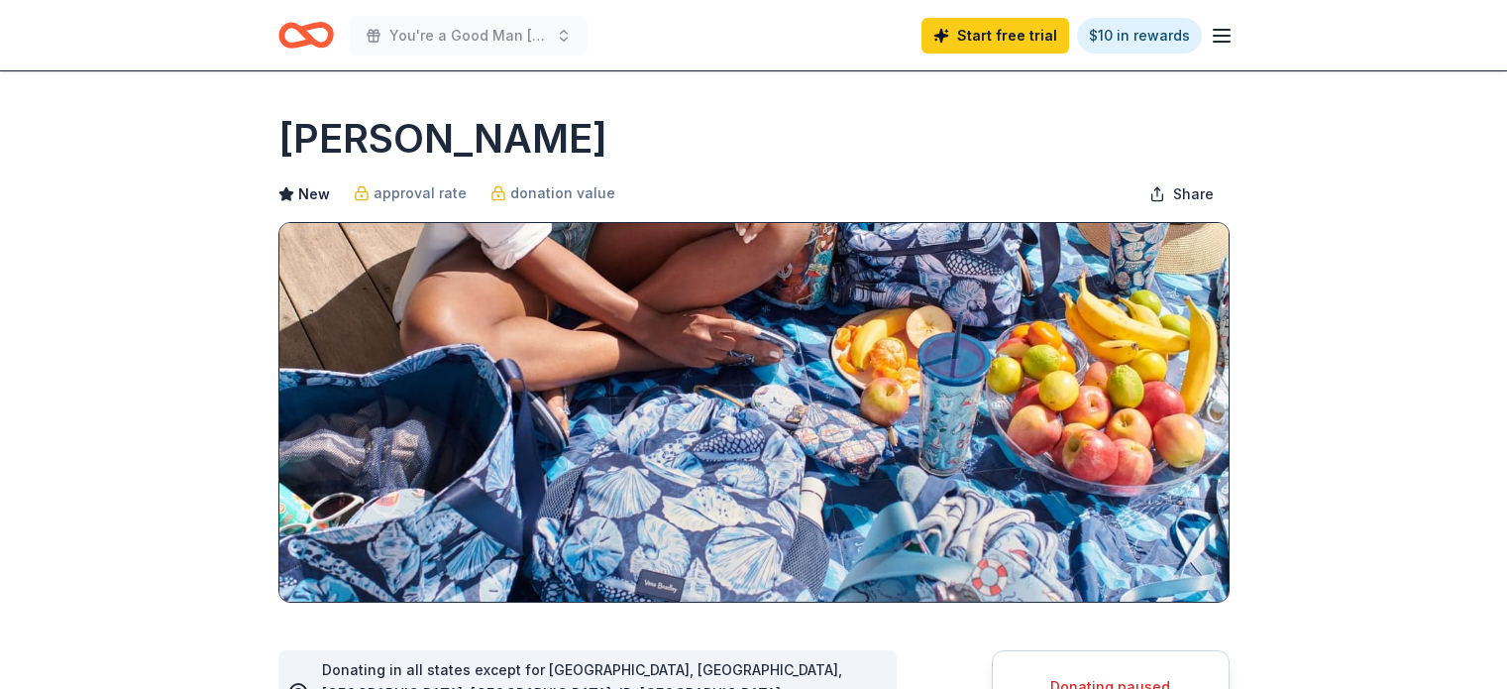  Describe the element at coordinates (1140, 36) in the screenshot. I see `a: $10 in rewards` at that location.